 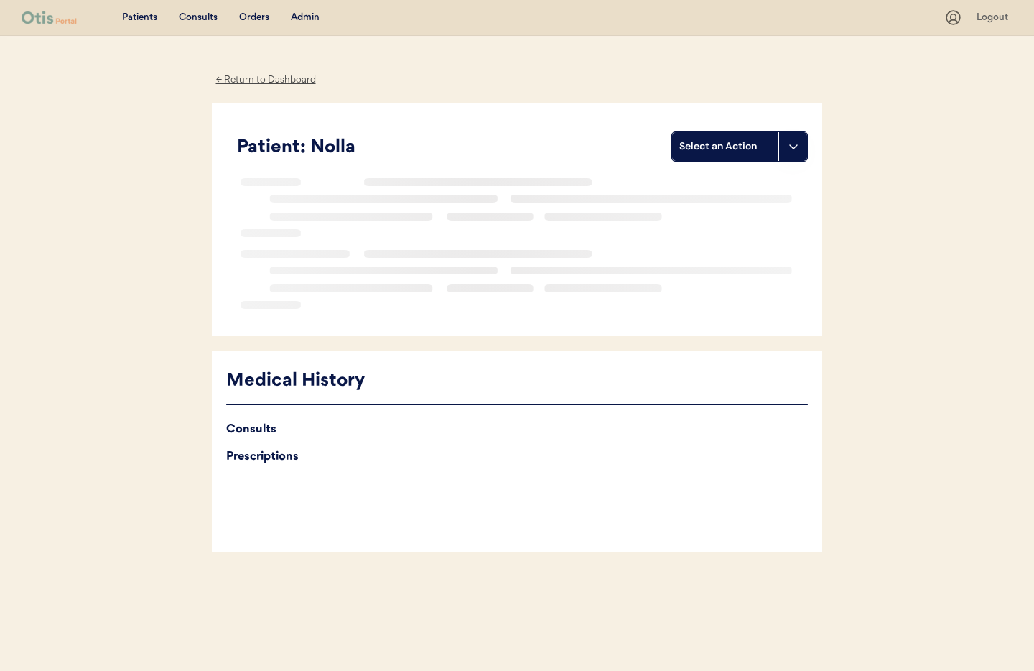 What do you see at coordinates (305, 18) in the screenshot?
I see `div: Admin` at bounding box center [305, 18].